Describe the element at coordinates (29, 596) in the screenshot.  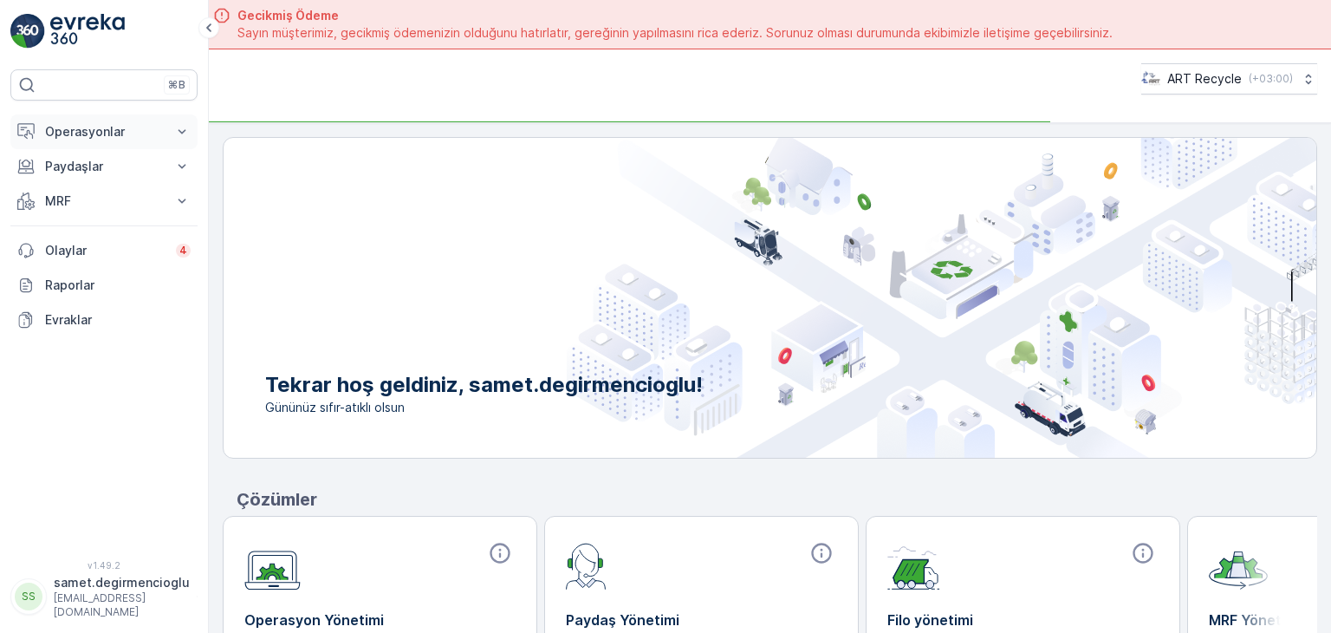
I see `div: SS` at that location.